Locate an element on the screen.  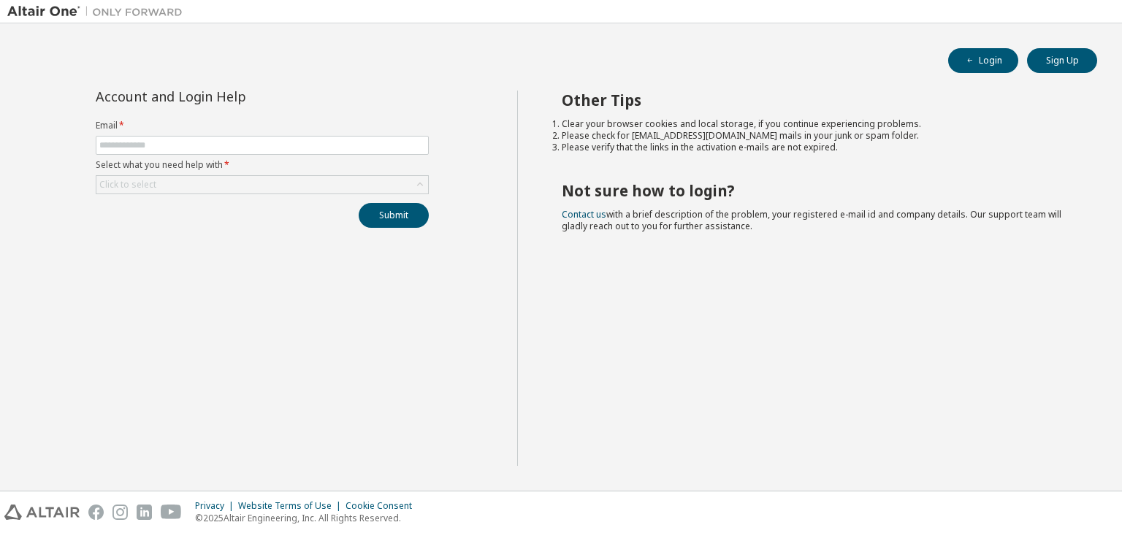
button: Sign Up is located at coordinates (1063, 61).